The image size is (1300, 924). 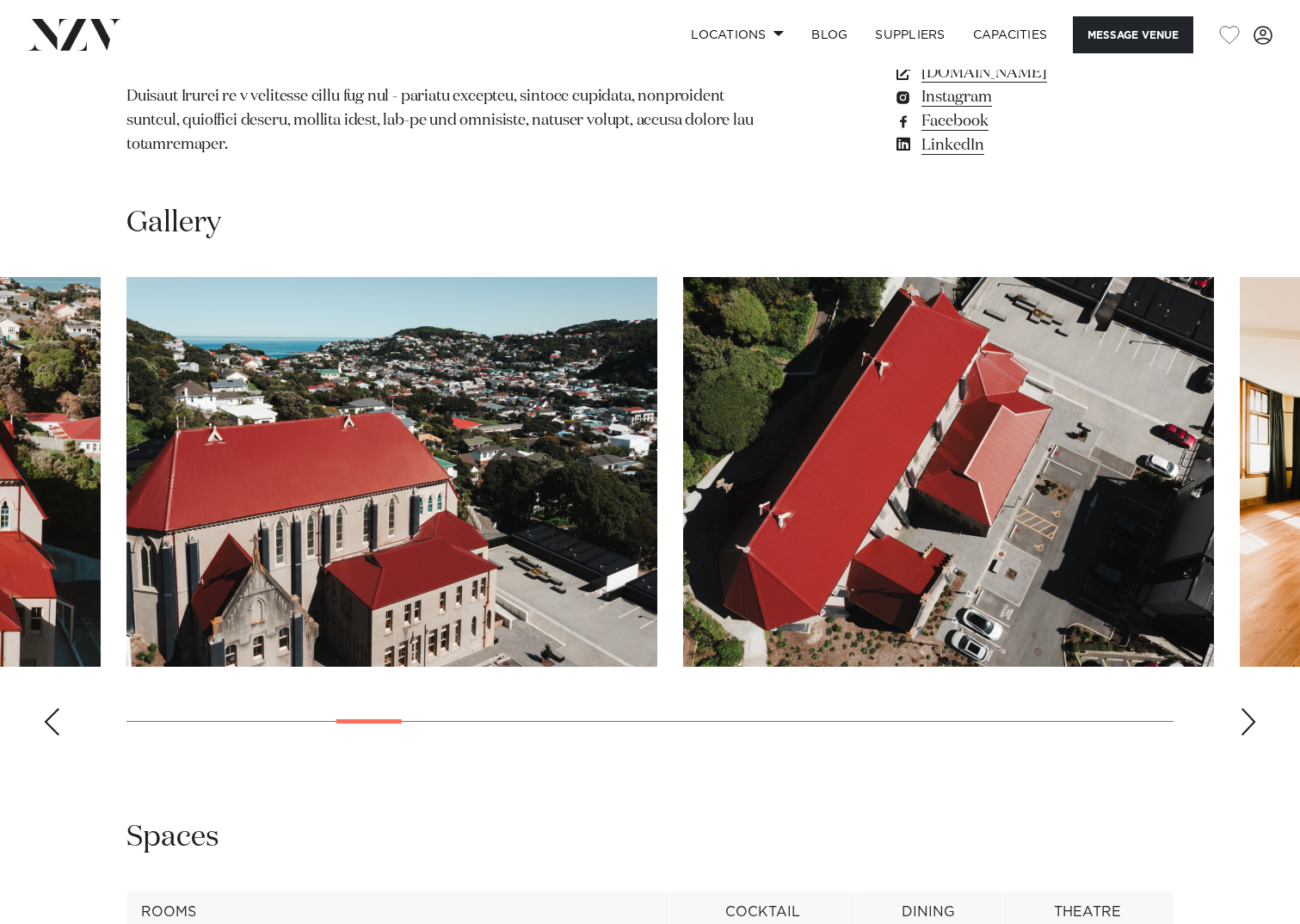 I want to click on swiper-slide: 8 / 30, so click(x=948, y=472).